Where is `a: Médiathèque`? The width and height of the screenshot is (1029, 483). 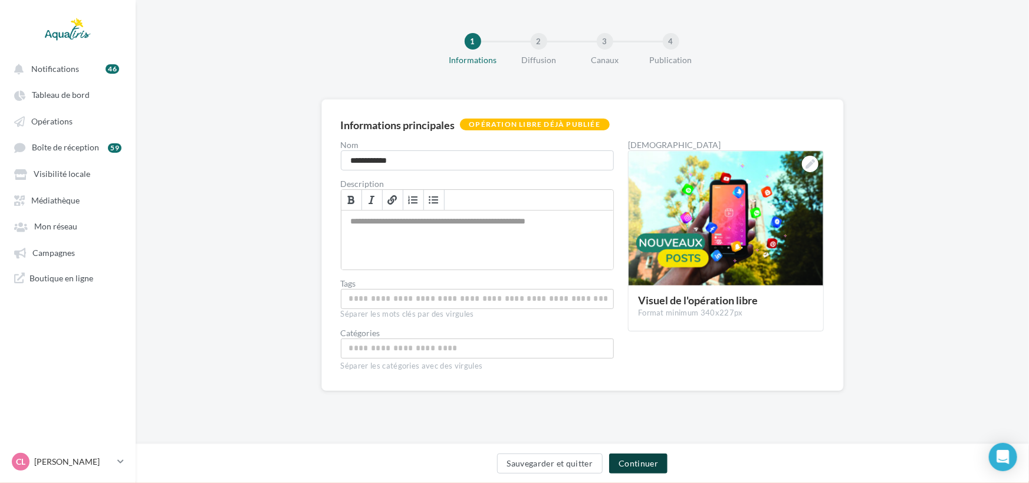
a: Médiathèque is located at coordinates (68, 200).